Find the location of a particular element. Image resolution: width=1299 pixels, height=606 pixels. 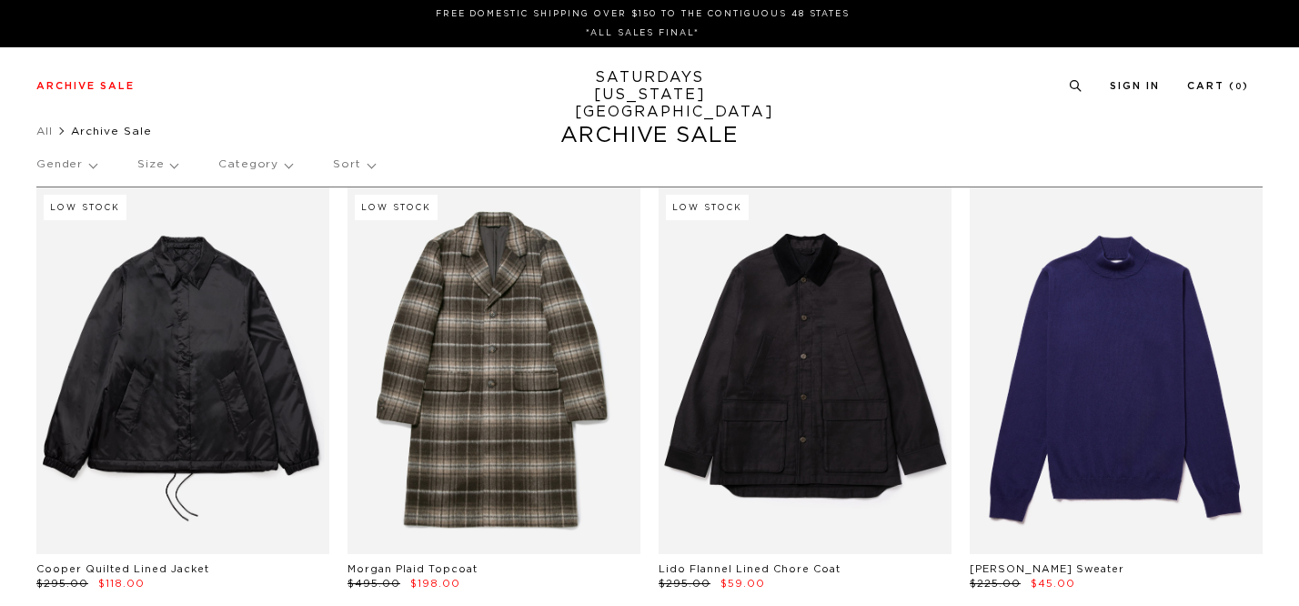

a: Morgan Plaid Topcoat is located at coordinates (412, 568).